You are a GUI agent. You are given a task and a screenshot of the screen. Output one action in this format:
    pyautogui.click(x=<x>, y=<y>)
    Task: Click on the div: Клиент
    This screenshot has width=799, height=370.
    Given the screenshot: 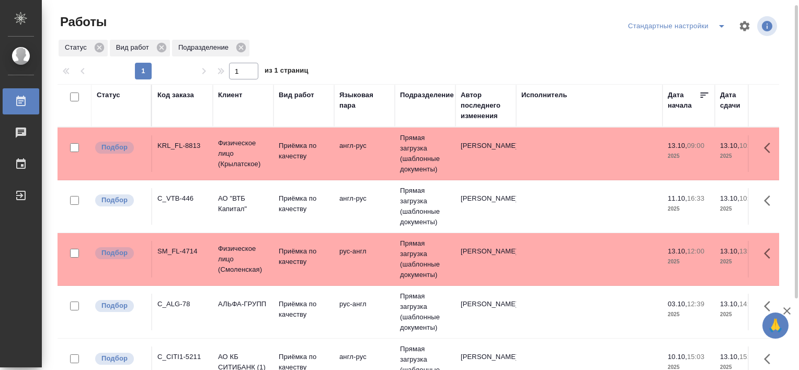 What is the action you would take?
    pyautogui.click(x=230, y=95)
    